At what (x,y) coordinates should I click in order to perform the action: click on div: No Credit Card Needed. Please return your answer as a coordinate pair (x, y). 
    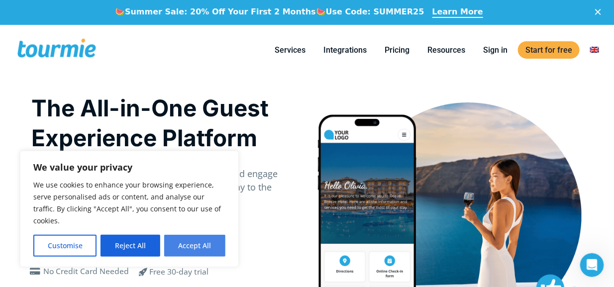
    Looking at the image, I should click on (86, 272).